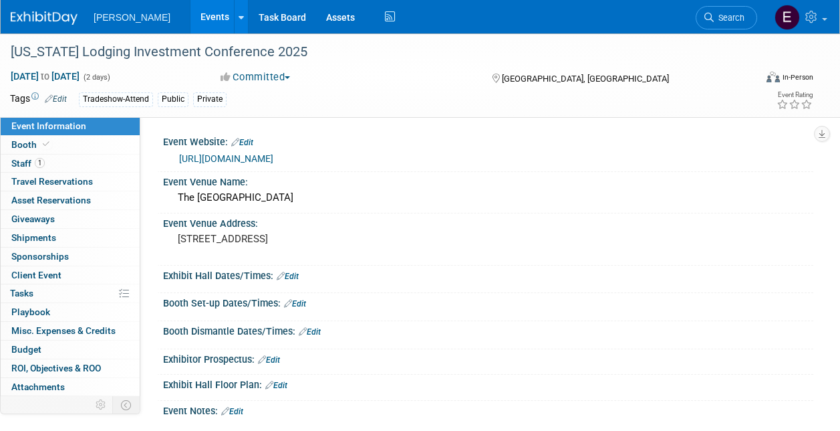 The height and width of the screenshot is (431, 840). Describe the element at coordinates (70, 386) in the screenshot. I see `a: Attachments` at that location.